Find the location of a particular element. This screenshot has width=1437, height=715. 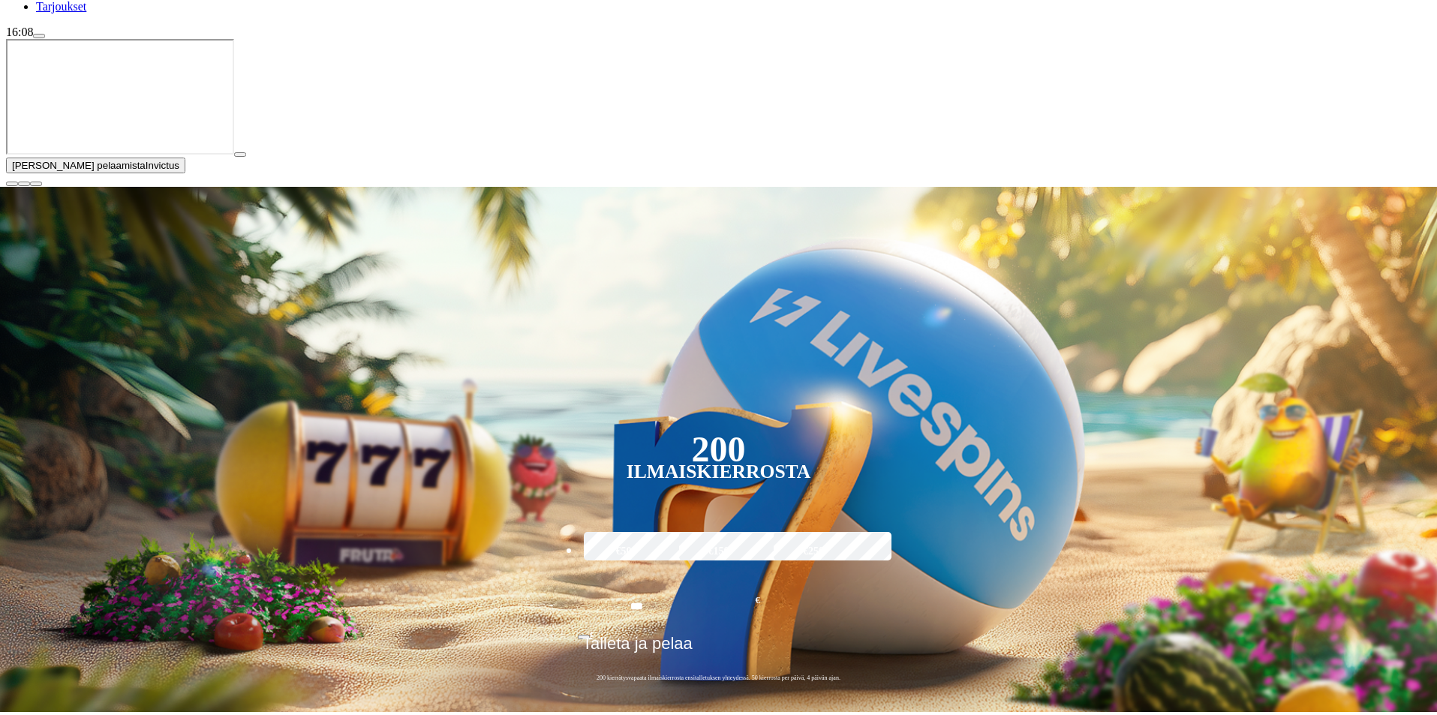

button: close icon is located at coordinates (12, 184).